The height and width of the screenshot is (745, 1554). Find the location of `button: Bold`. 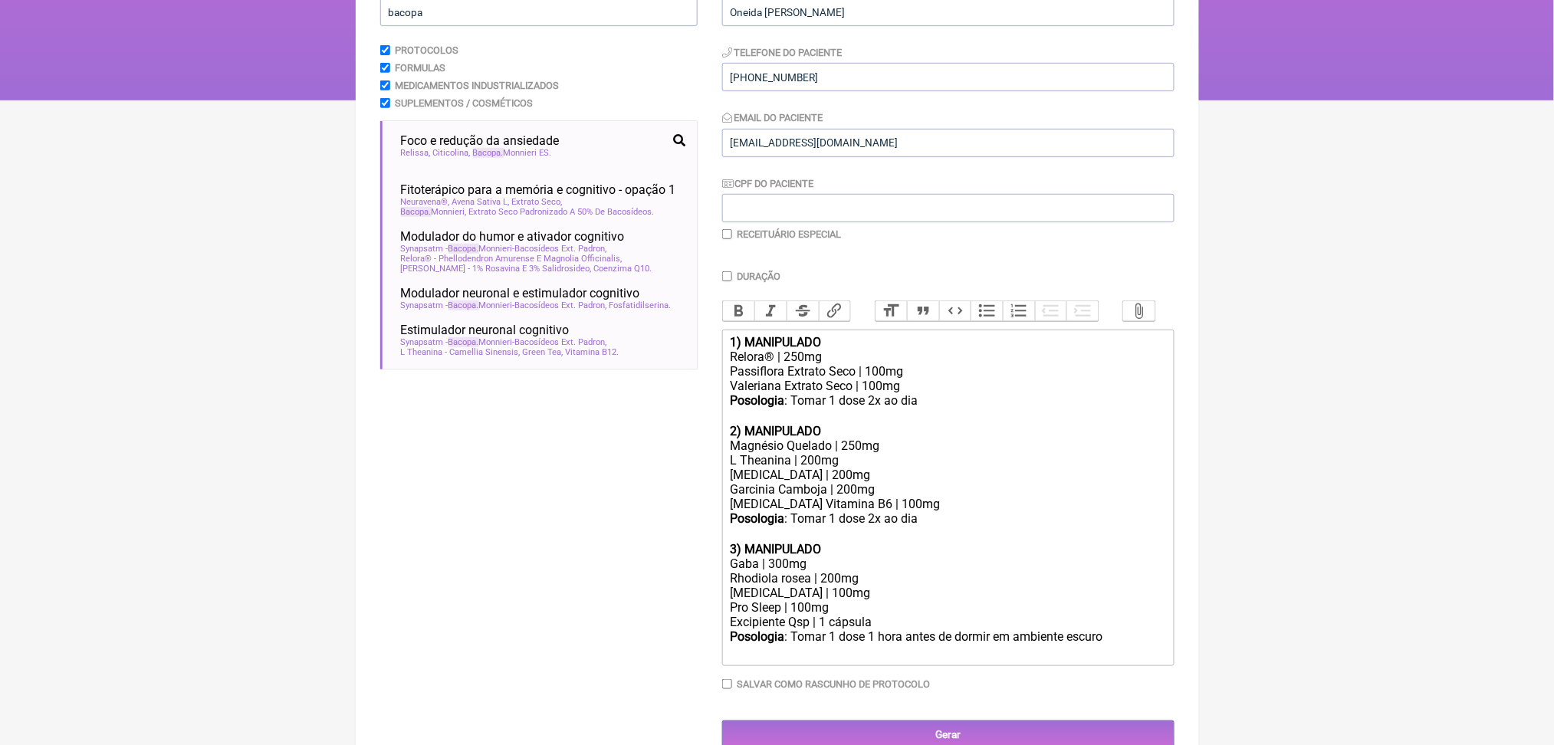

button: Bold is located at coordinates (739, 311).